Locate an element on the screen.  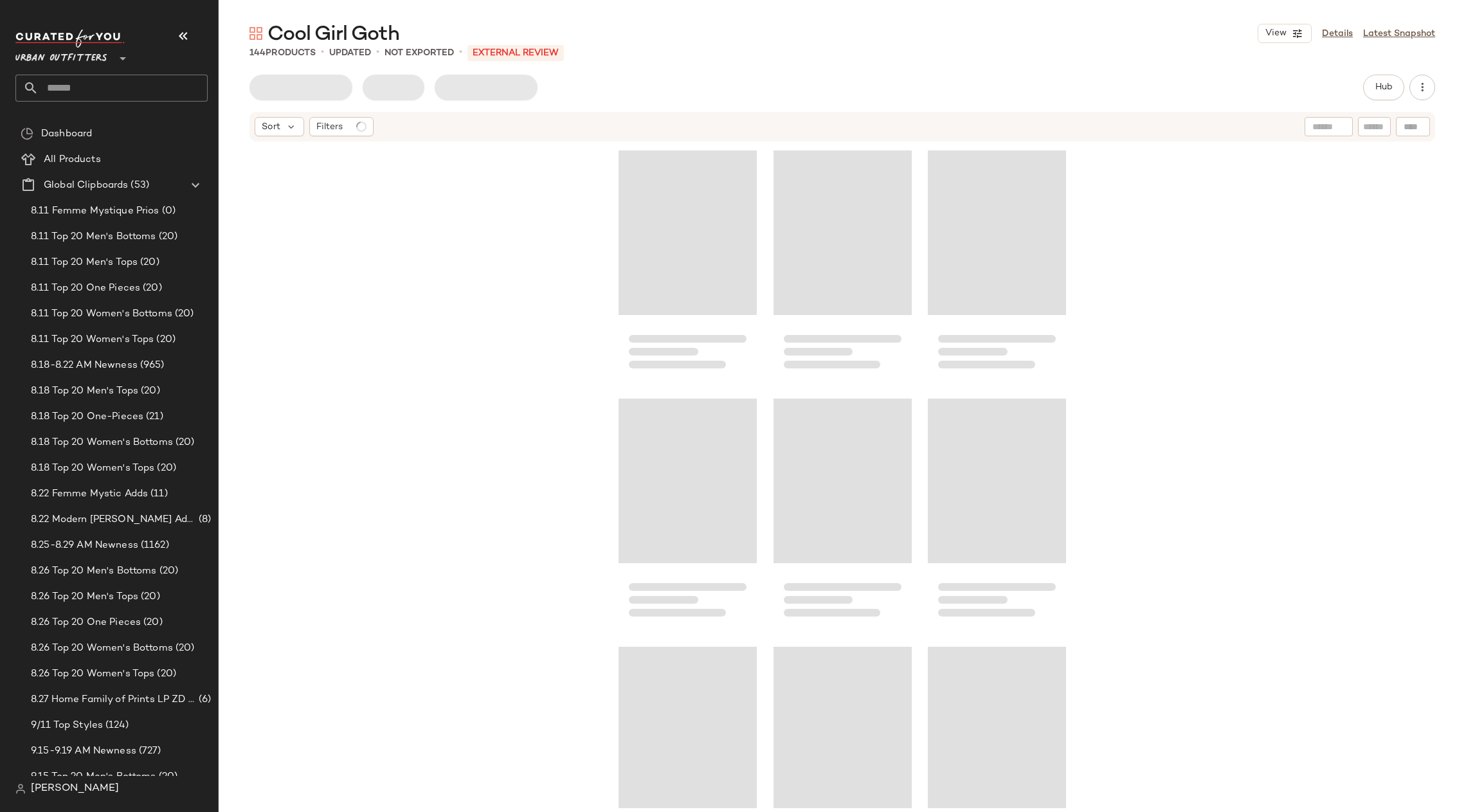
span: 8.11 Femme Mystique Prios is located at coordinates (96, 211).